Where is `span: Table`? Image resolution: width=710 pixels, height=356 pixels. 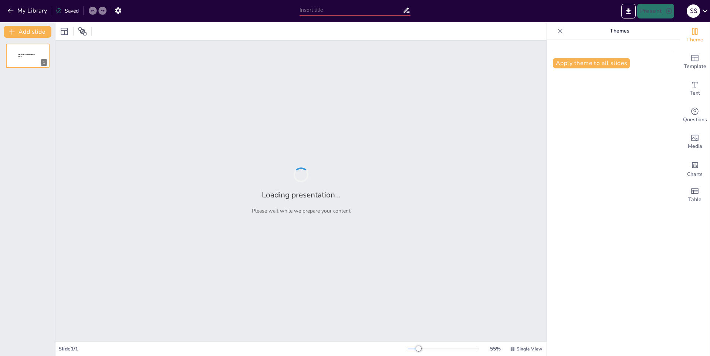 span: Table is located at coordinates (694, 200).